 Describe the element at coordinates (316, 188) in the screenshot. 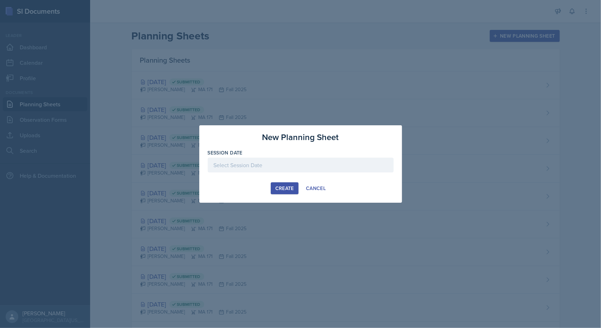

I see `div: Cancel` at that location.